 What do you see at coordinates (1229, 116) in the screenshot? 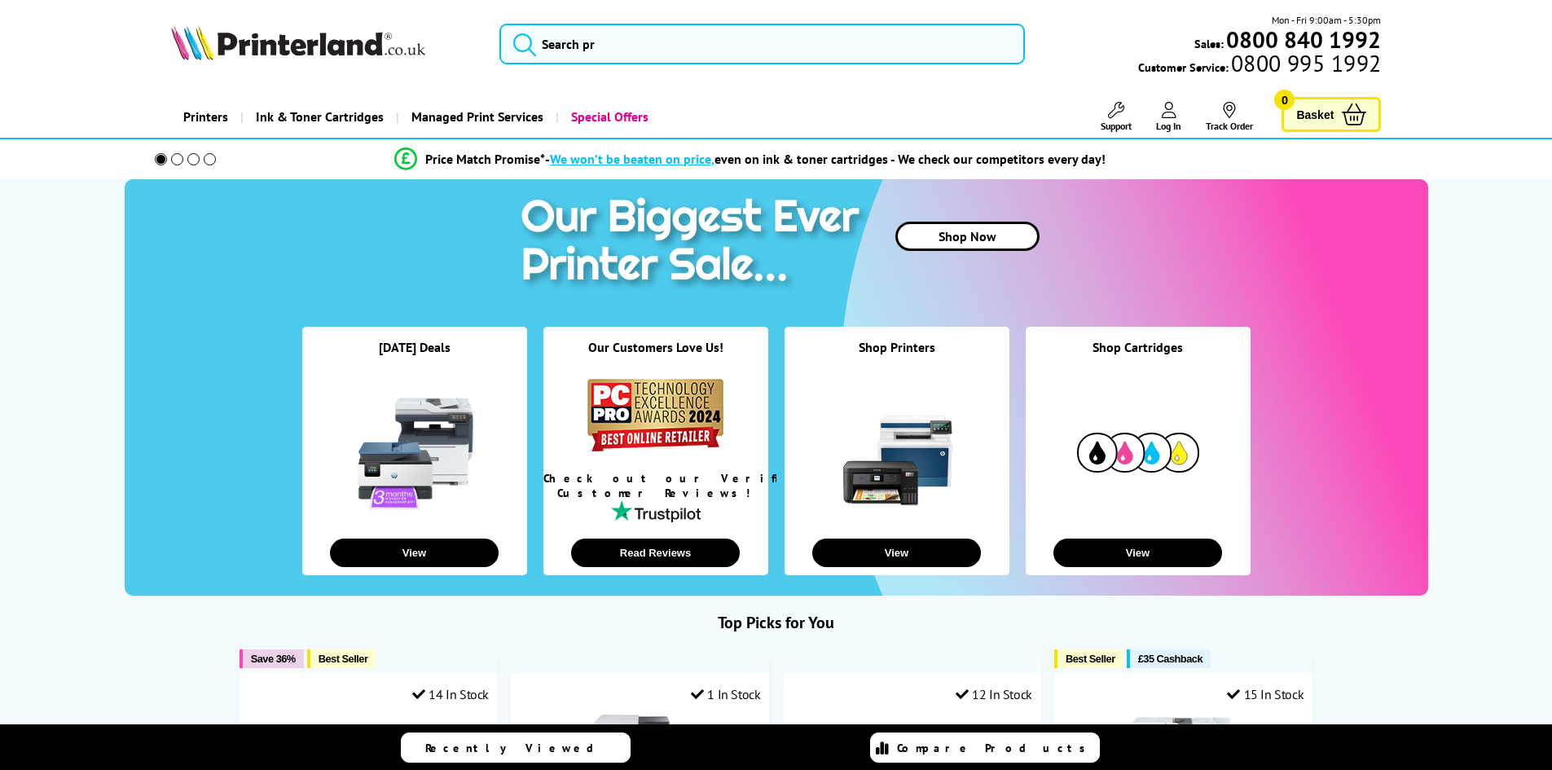
I see `a: Track Order` at bounding box center [1229, 116].